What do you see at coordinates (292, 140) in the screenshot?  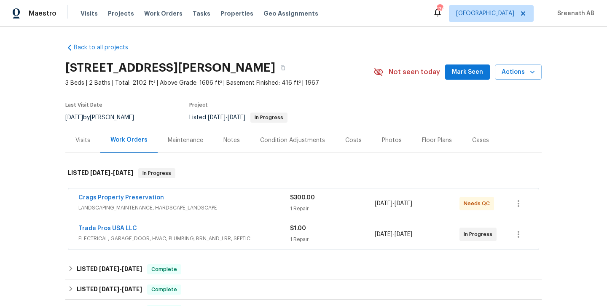 I see `div: Condition Adjustments` at bounding box center [292, 140].